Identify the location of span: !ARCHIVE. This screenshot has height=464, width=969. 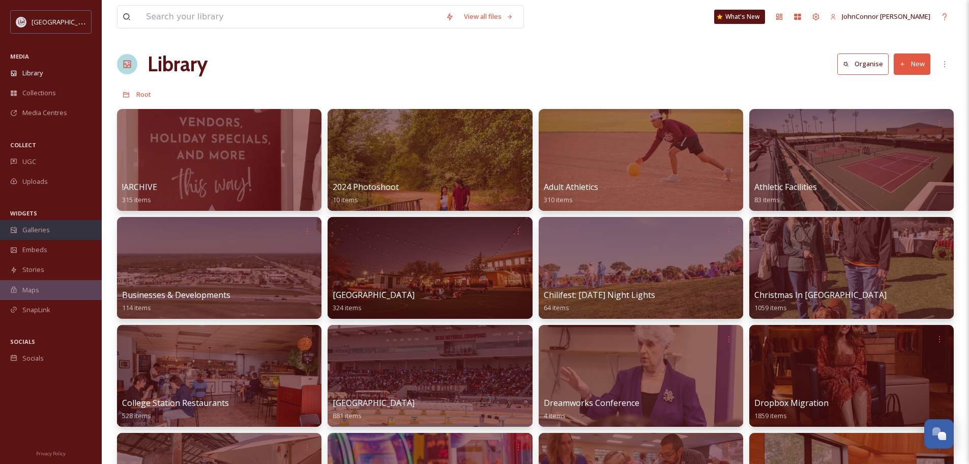
(139, 187).